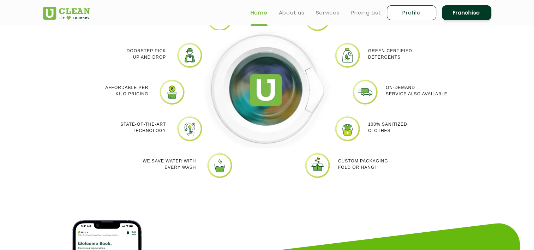 This screenshot has height=250, width=534. Describe the element at coordinates (390, 54) in the screenshot. I see `p: Green-Certified Detergents` at that location.